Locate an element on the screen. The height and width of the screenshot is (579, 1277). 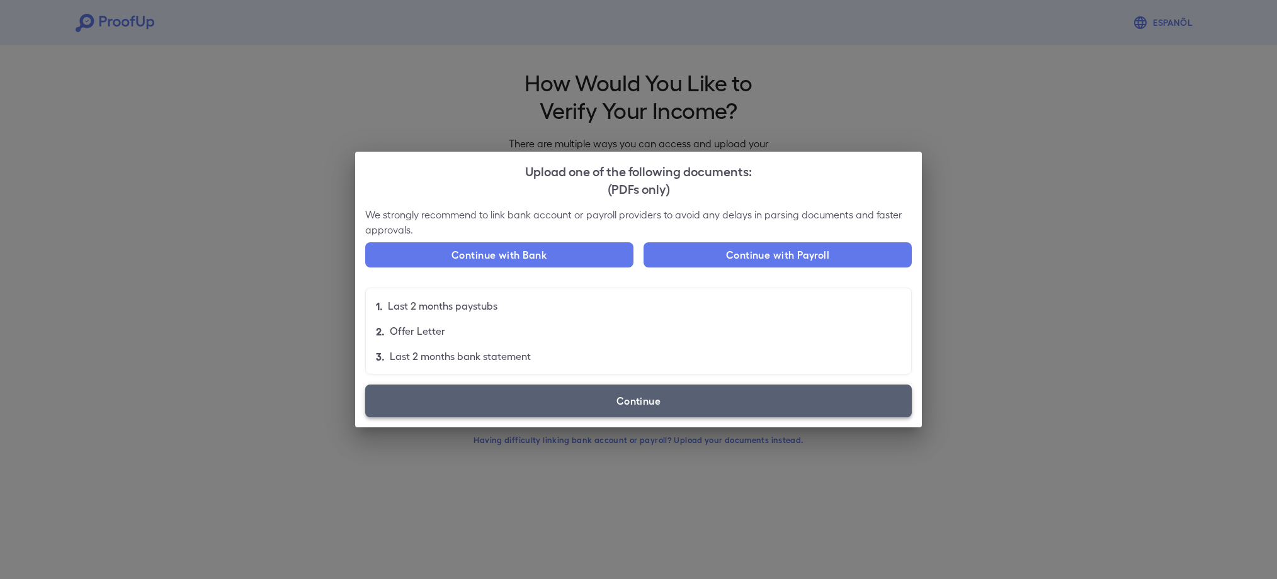
p: 1. is located at coordinates (379, 306).